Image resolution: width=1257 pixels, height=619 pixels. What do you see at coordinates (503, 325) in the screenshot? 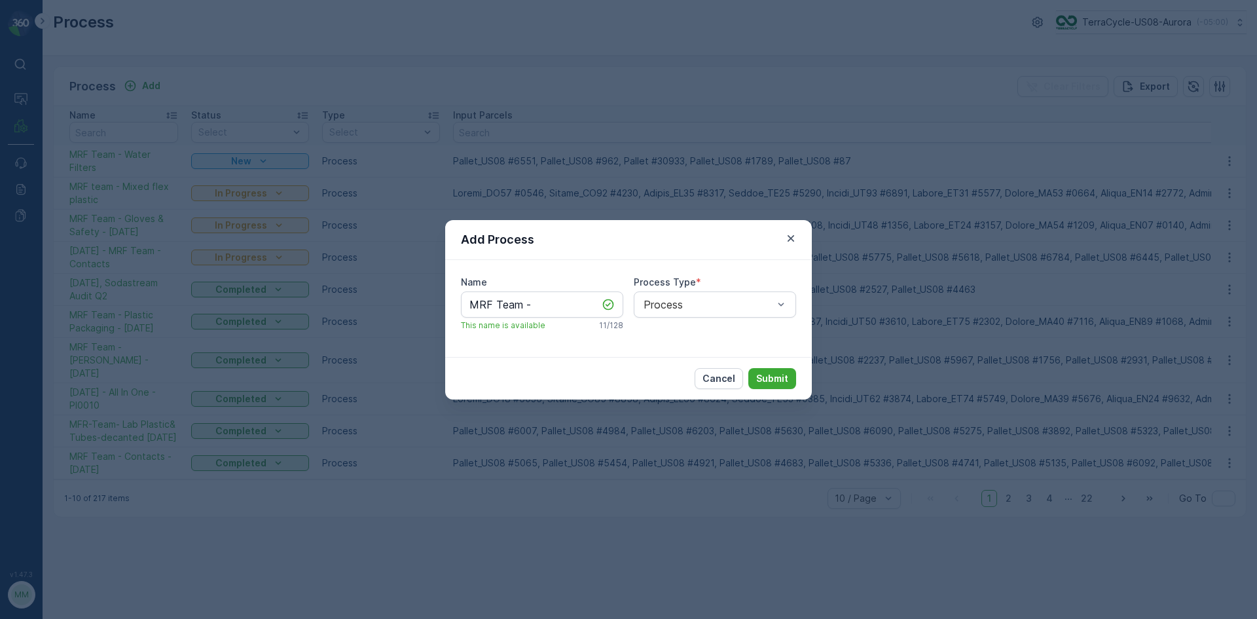
I see `span: This name is available` at bounding box center [503, 325].